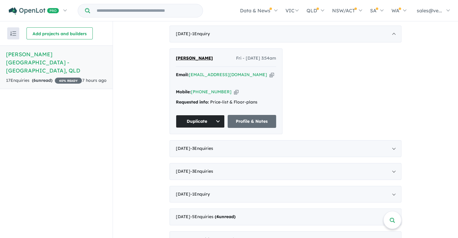 The image size is (458, 238). I want to click on span: 6, so click(35, 80).